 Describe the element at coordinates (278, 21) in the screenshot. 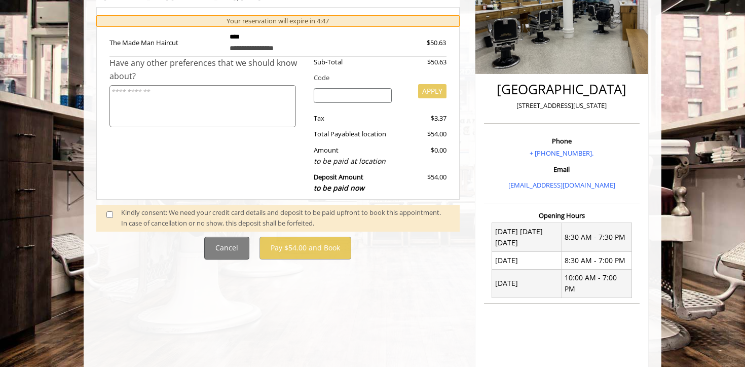

I see `div: Your reservation will expire in 4:47` at that location.